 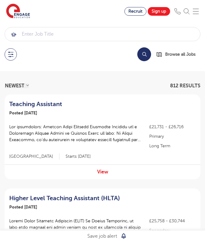 What do you see at coordinates (173, 230) in the screenshot?
I see `p: Secondary` at bounding box center [173, 230].